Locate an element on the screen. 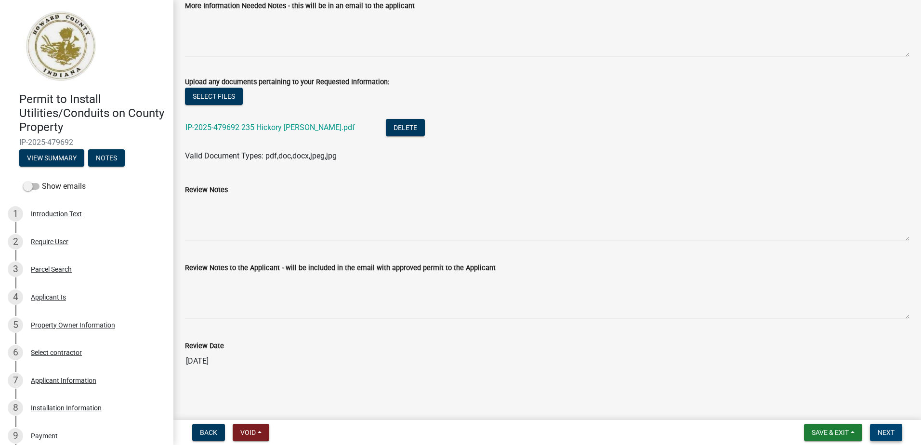  wm-modal-confirm: Summary is located at coordinates (52, 159).